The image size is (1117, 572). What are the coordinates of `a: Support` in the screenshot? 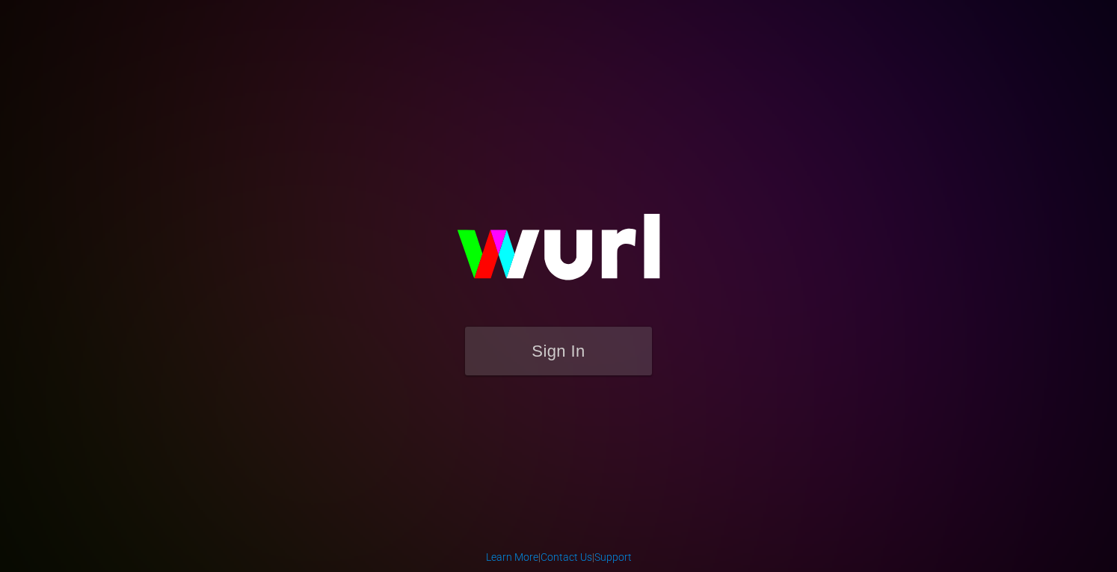 It's located at (613, 557).